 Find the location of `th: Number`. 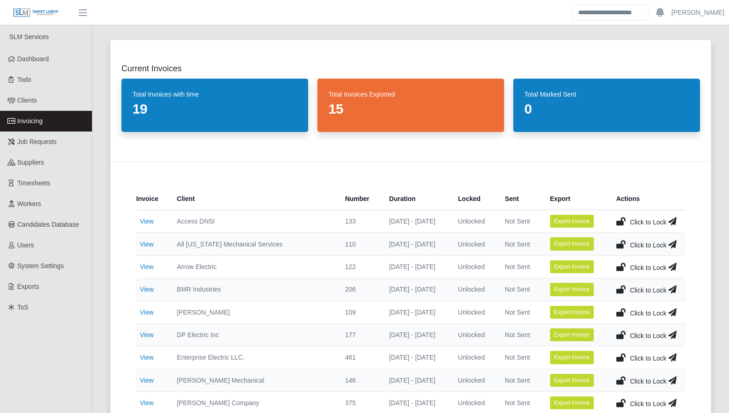

th: Number is located at coordinates (359, 199).